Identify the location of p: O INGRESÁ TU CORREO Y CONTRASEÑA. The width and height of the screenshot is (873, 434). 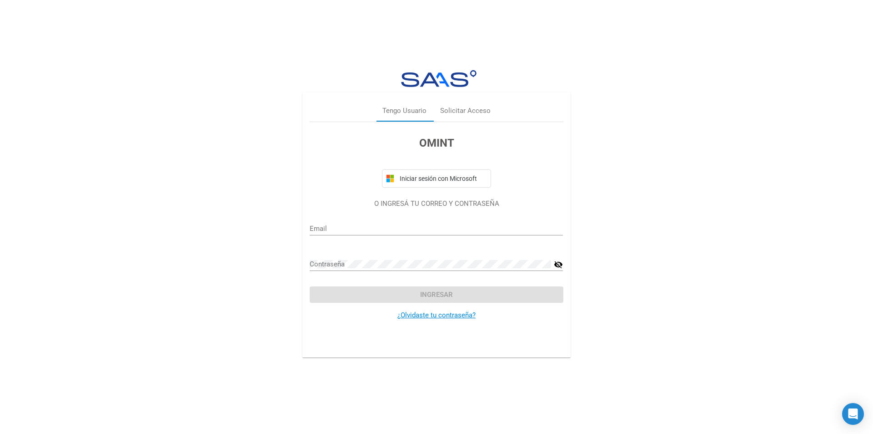
(436, 203).